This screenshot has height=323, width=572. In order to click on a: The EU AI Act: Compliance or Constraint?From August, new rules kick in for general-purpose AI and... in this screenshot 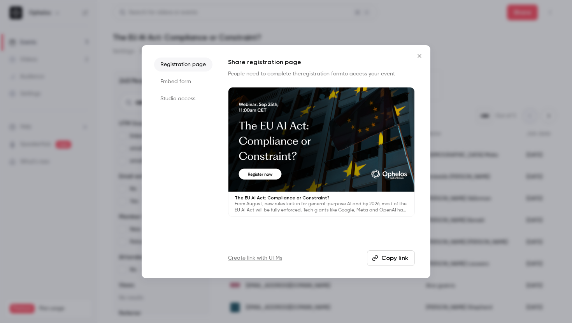, I will do `click(321, 152)`.